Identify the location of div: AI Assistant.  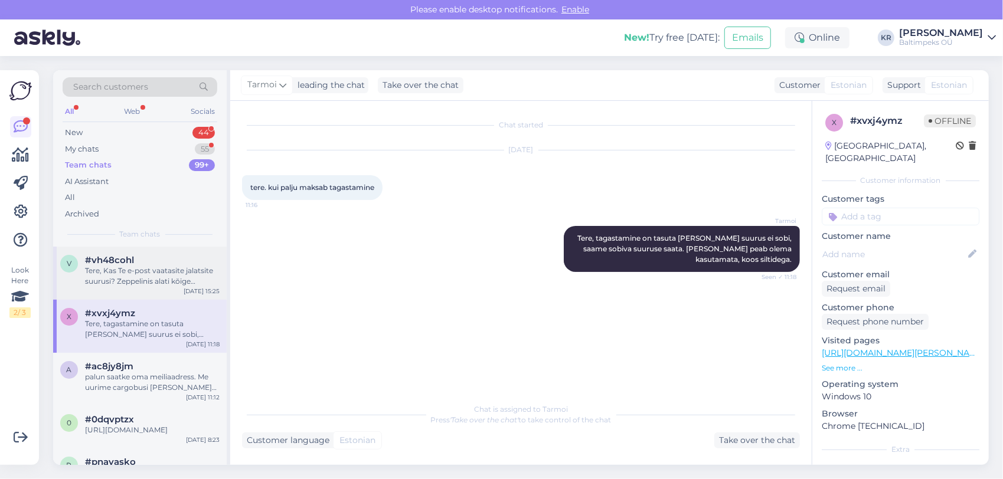
(87, 182).